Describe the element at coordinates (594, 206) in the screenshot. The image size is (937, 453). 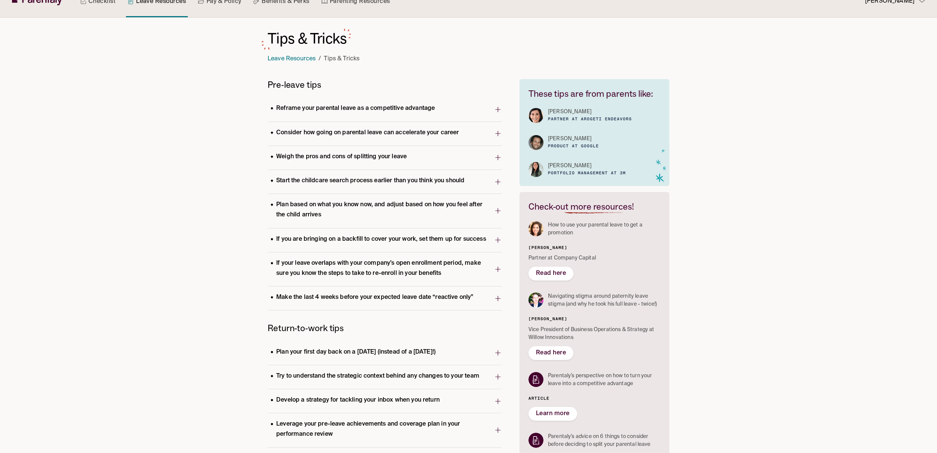
I see `h6: Check-out more resources!` at that location.